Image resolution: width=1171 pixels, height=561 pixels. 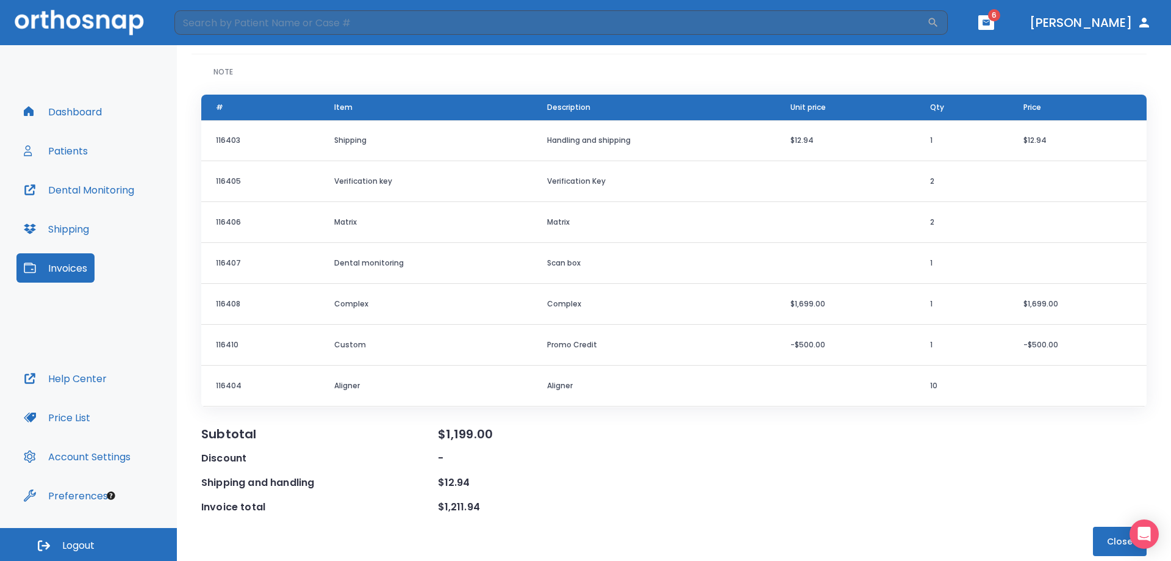 What do you see at coordinates (808, 107) in the screenshot?
I see `span: Unit price` at bounding box center [808, 107].